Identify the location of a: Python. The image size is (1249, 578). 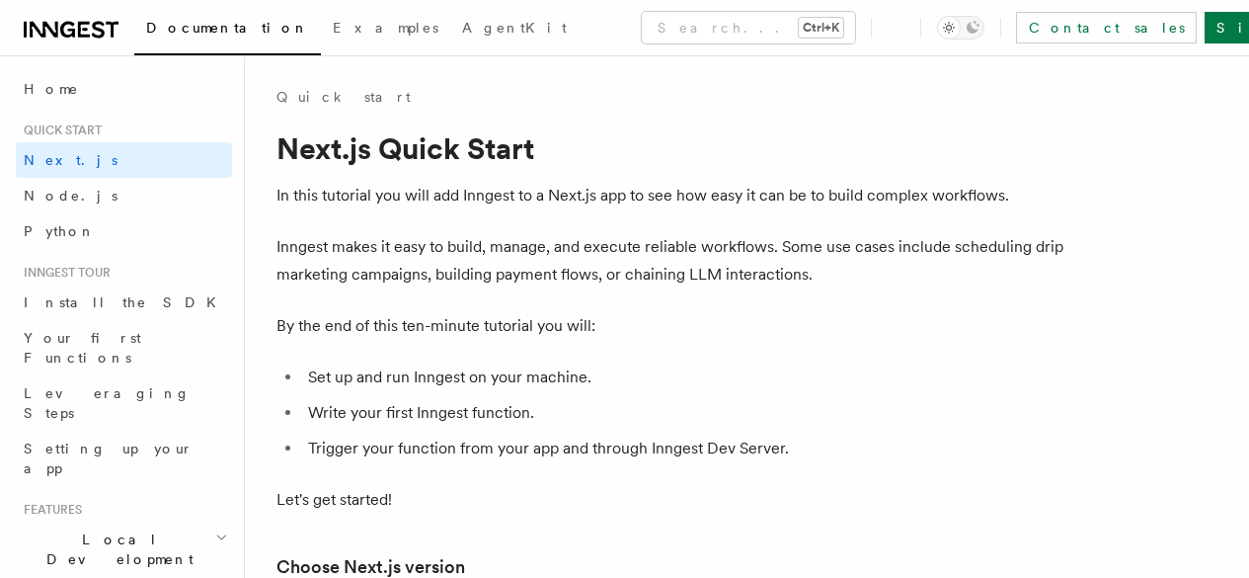
(123, 231).